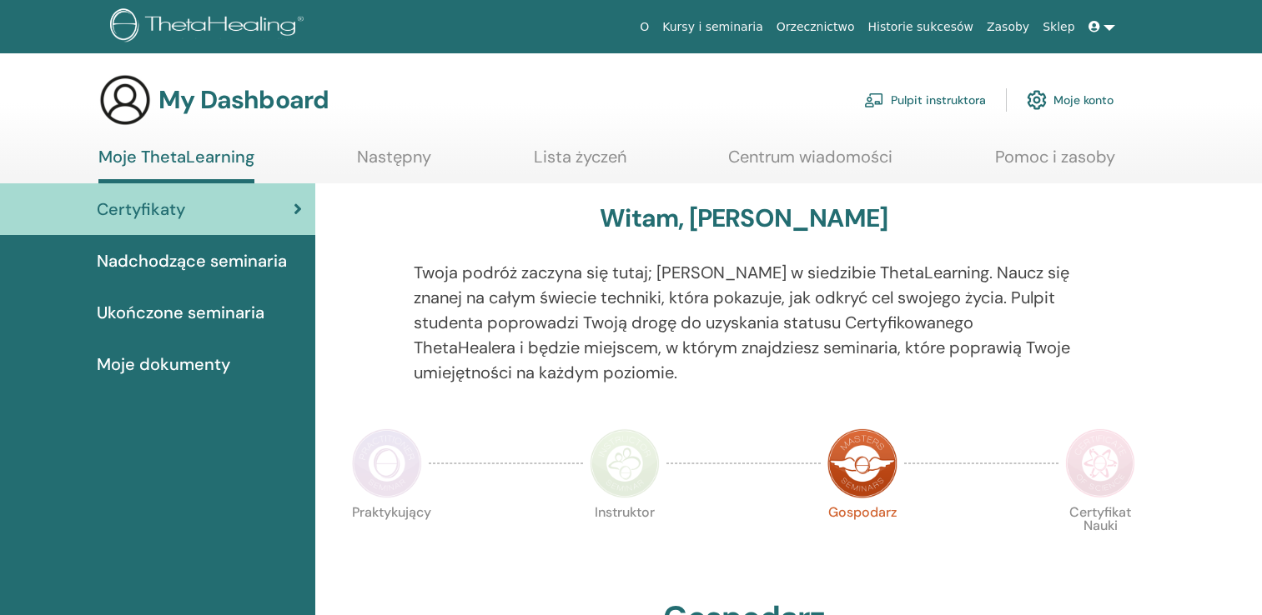  I want to click on img: Instructor, so click(625, 464).